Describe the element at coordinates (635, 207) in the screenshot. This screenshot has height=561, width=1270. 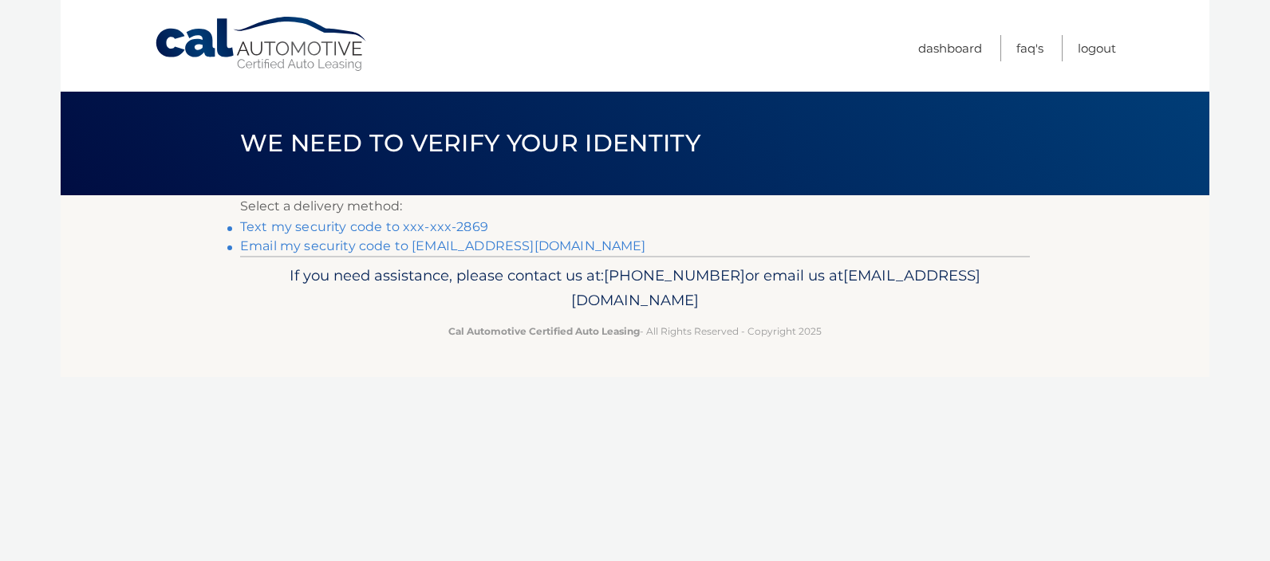
I see `p: Select a delivery method:` at that location.